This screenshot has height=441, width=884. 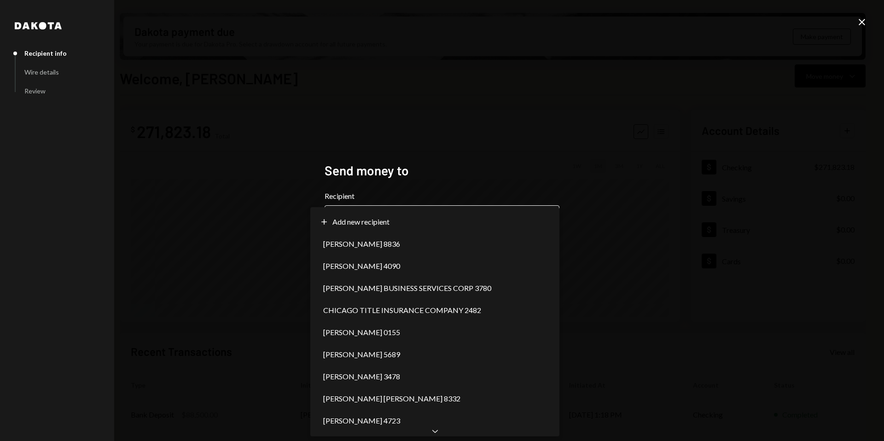 What do you see at coordinates (361, 222) in the screenshot?
I see `span: Add new recipient` at bounding box center [361, 222].